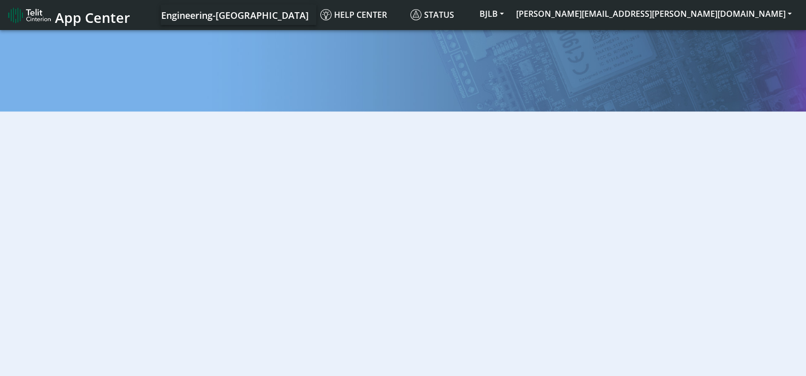 This screenshot has height=376, width=806. I want to click on span: Help center, so click(353, 15).